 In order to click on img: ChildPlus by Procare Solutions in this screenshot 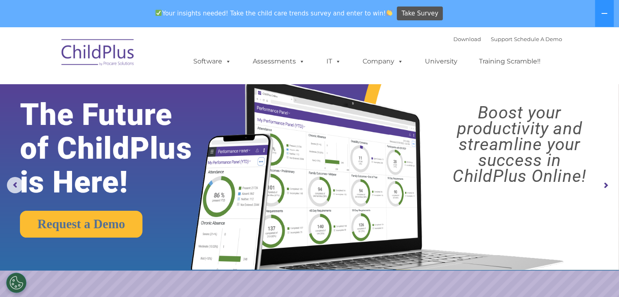, I will do `click(98, 54)`.